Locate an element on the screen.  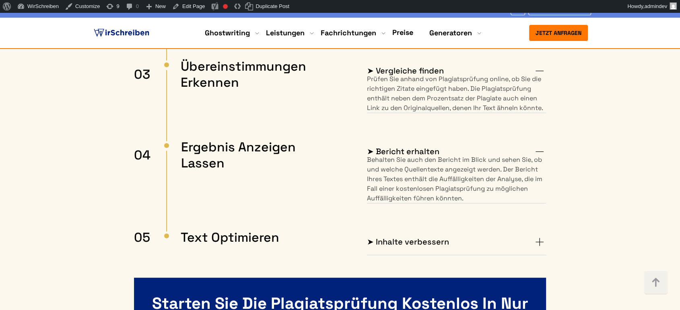
p: Prüfen Sie anhand von Plagiatsprüfung online, ob Sie die richtigen Zitate eingefügt haben. Die Pl... is located at coordinates (456, 94).